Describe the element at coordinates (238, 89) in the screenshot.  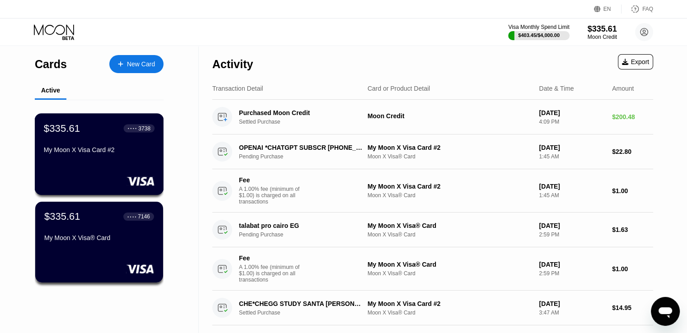
I see `div: Transaction Detail` at that location.